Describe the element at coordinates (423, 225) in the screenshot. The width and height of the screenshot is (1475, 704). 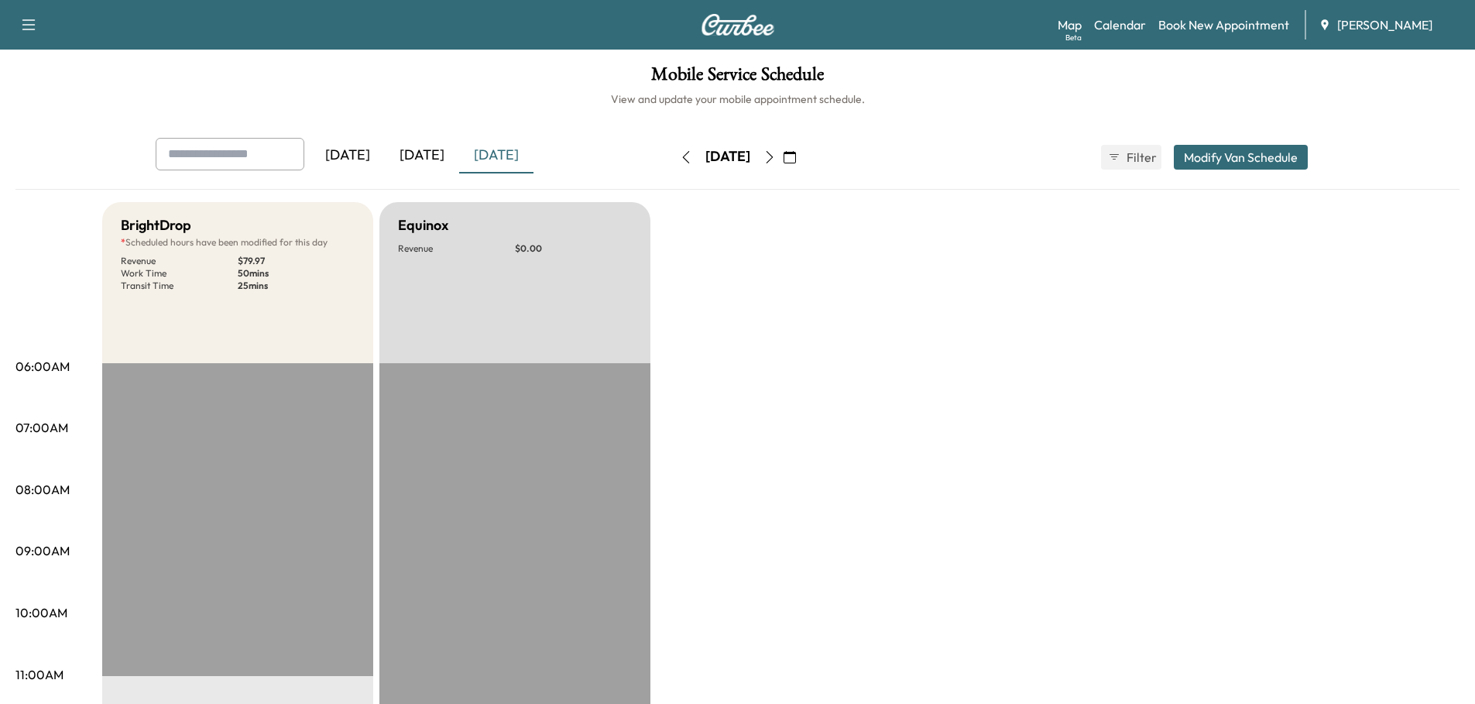
I see `h5: Equinox` at that location.